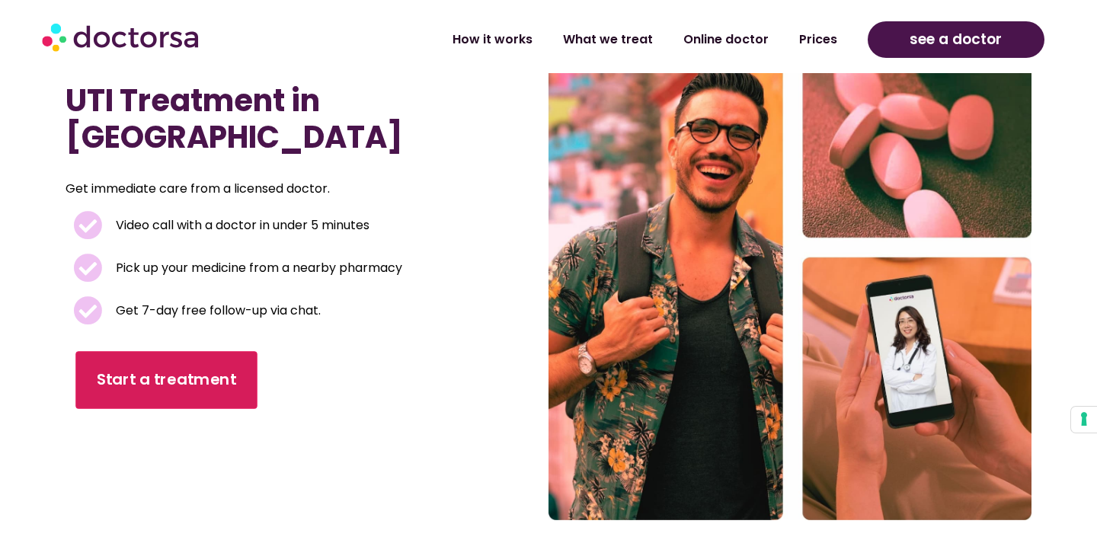  Describe the element at coordinates (167, 380) in the screenshot. I see `span: Start a treatment` at that location.